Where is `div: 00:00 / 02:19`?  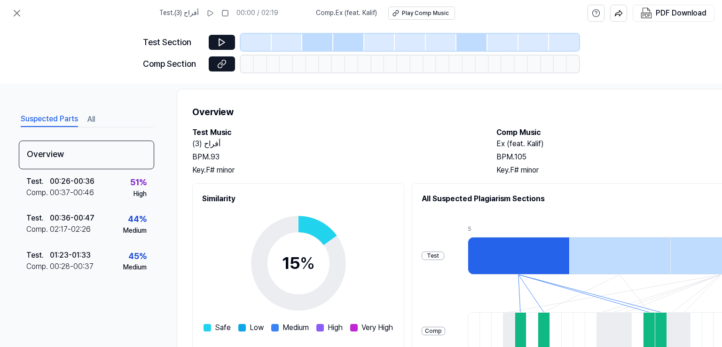
div: 00:00 / 02:19 is located at coordinates (257, 13).